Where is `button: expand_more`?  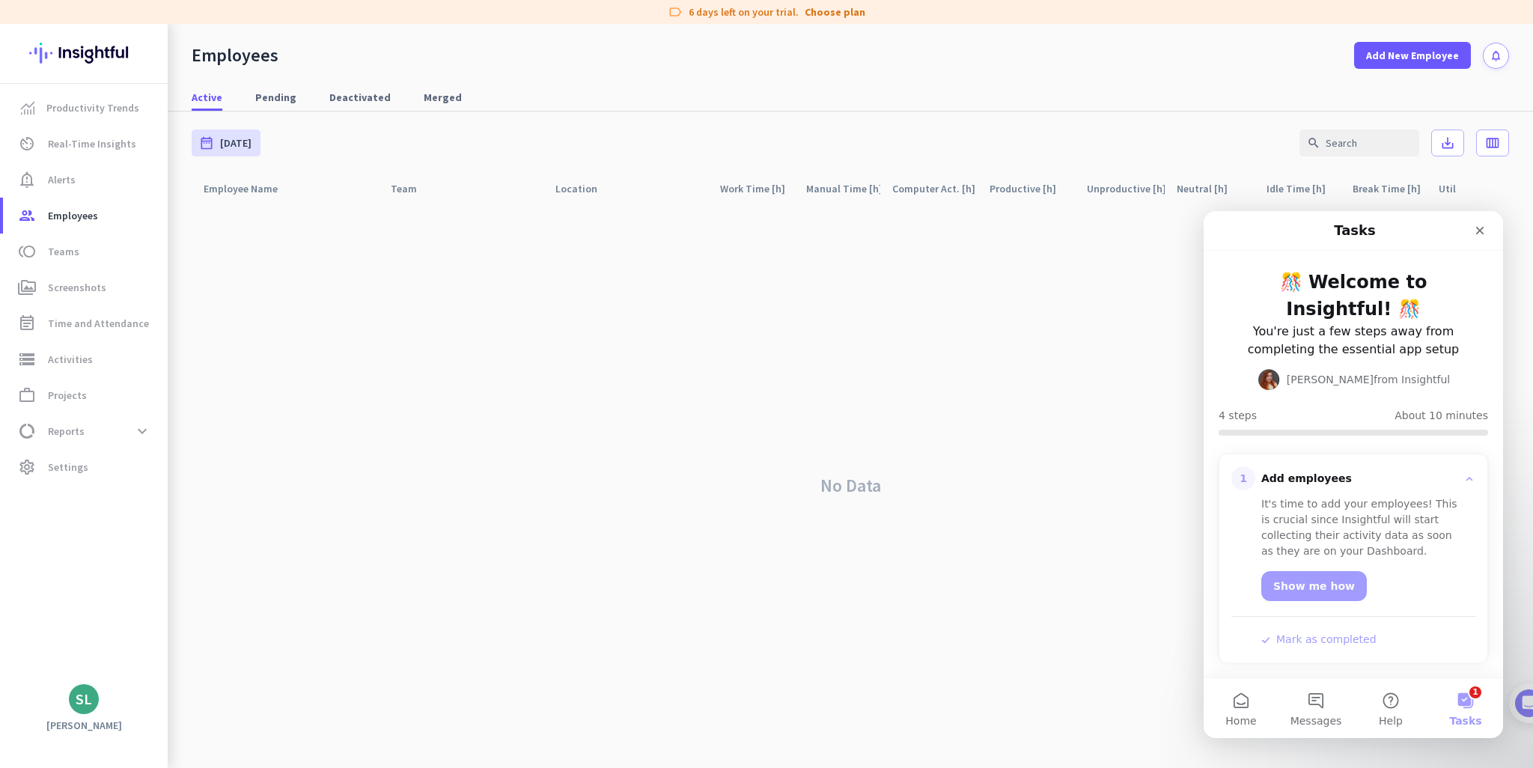 button: expand_more is located at coordinates (142, 431).